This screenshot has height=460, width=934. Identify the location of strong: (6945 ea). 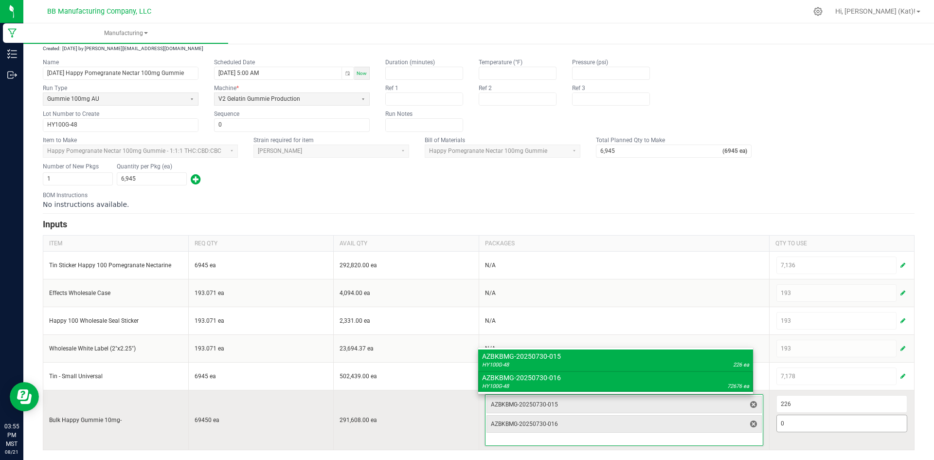
(737, 151).